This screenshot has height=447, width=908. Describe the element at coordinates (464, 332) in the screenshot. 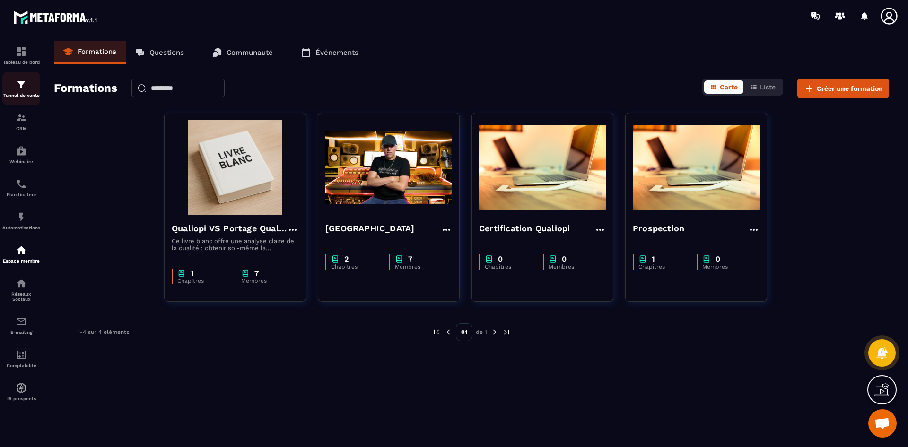

I see `p: 01` at that location.